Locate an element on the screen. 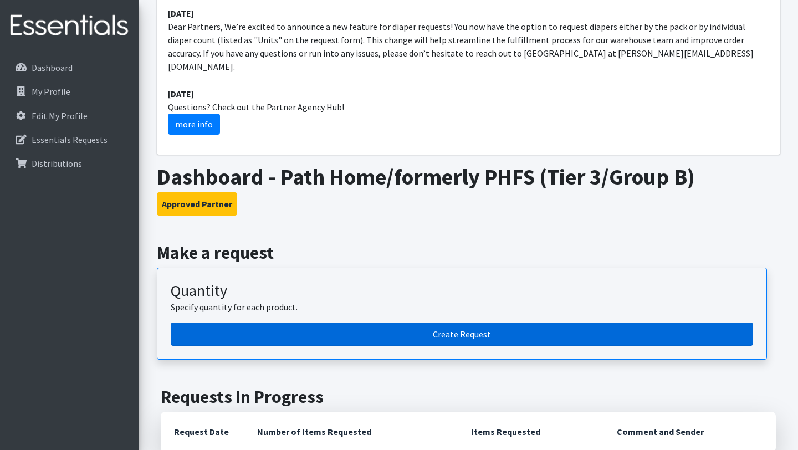 The width and height of the screenshot is (798, 450). a: Dashboard is located at coordinates (69, 68).